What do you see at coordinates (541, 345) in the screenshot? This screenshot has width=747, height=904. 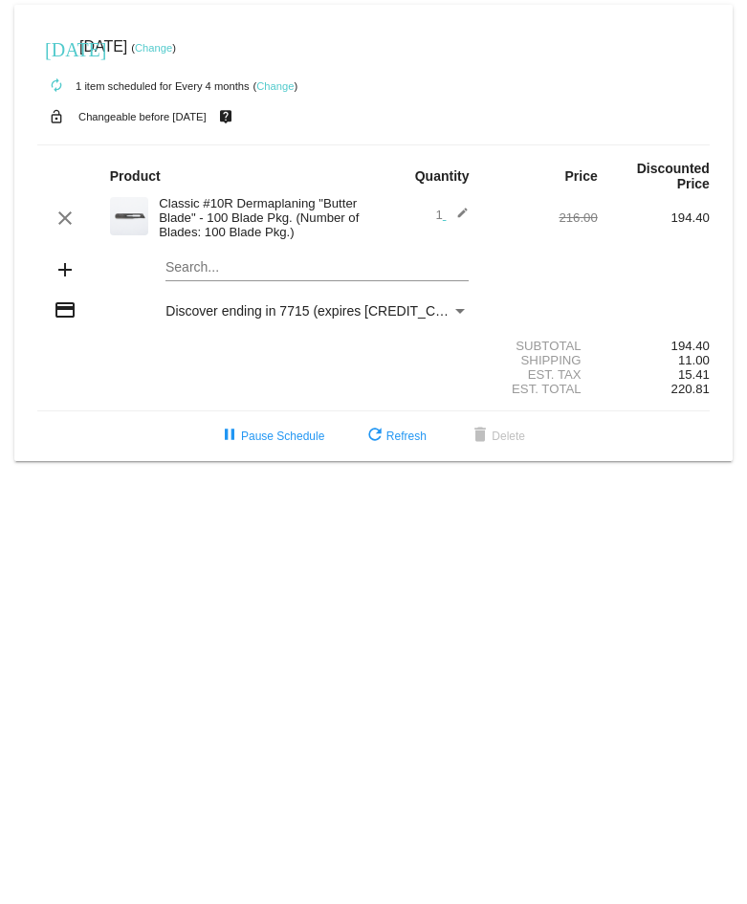 I see `div: Subtotal` at bounding box center [541, 345].